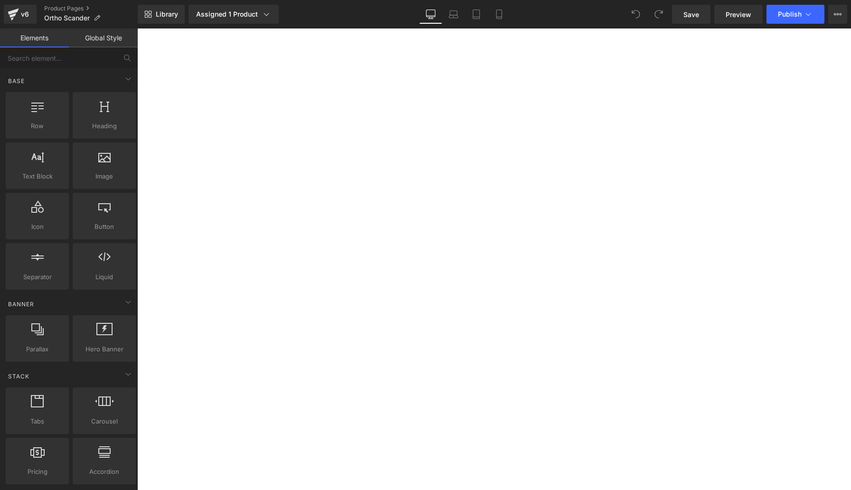  What do you see at coordinates (838, 14) in the screenshot?
I see `button: More` at bounding box center [838, 14].